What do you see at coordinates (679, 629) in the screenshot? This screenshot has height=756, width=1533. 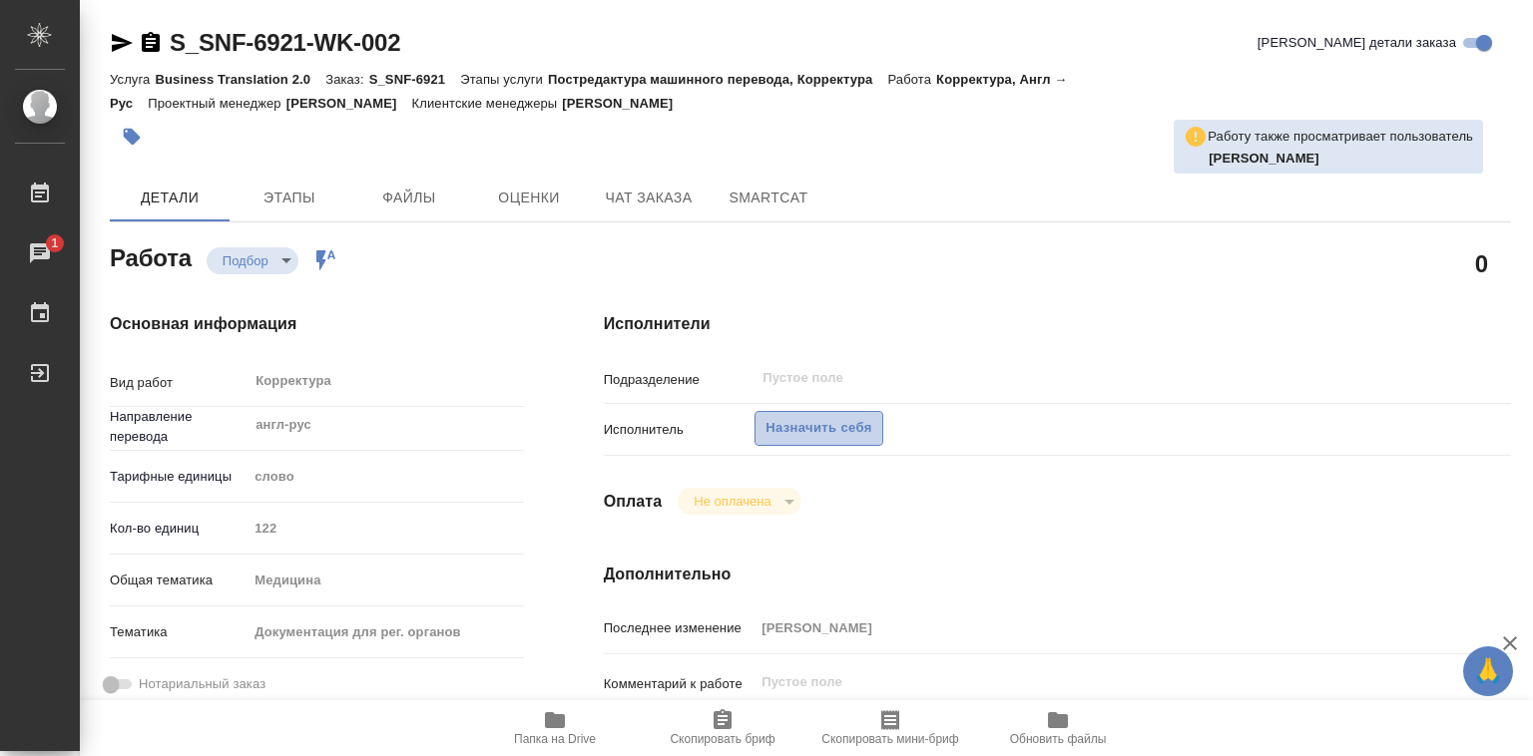 I see `p: Последнее изменение` at bounding box center [679, 629].